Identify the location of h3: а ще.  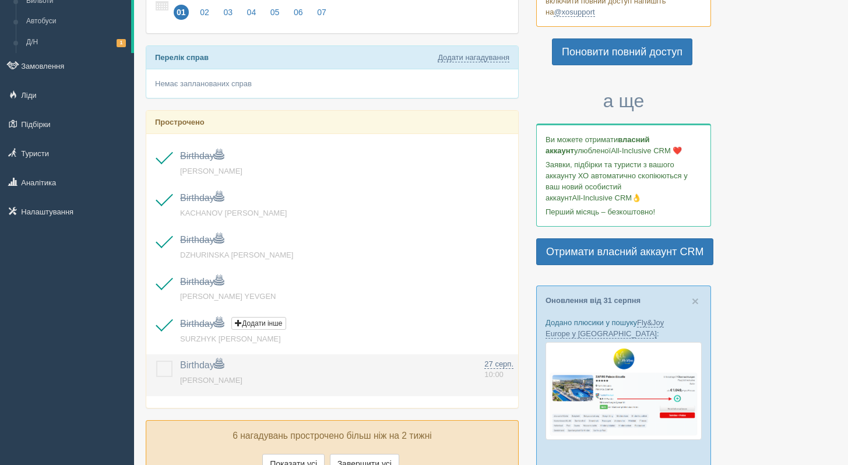
(624, 101).